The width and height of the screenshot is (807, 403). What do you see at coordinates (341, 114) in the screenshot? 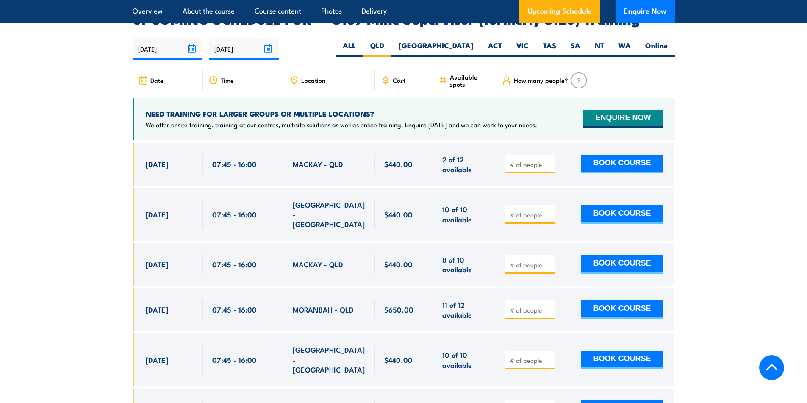
I see `h4: NEED TRAINING FOR LARGER GROUPS OR MULTIPLE LOCATIONS?` at bounding box center [341, 114].